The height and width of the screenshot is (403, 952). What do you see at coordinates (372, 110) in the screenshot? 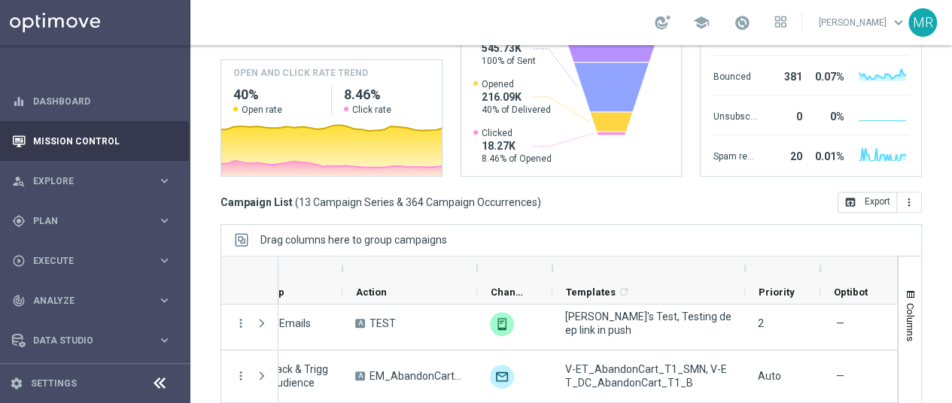
I see `span: Click rate` at bounding box center [372, 110].